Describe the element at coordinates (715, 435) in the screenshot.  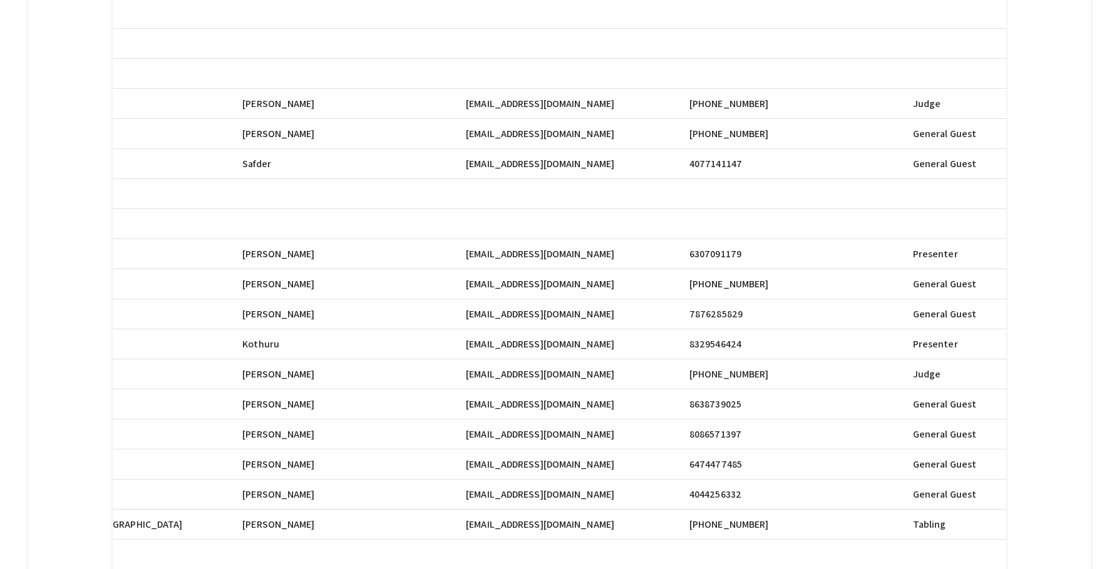
I see `span: 8086571397` at that location.